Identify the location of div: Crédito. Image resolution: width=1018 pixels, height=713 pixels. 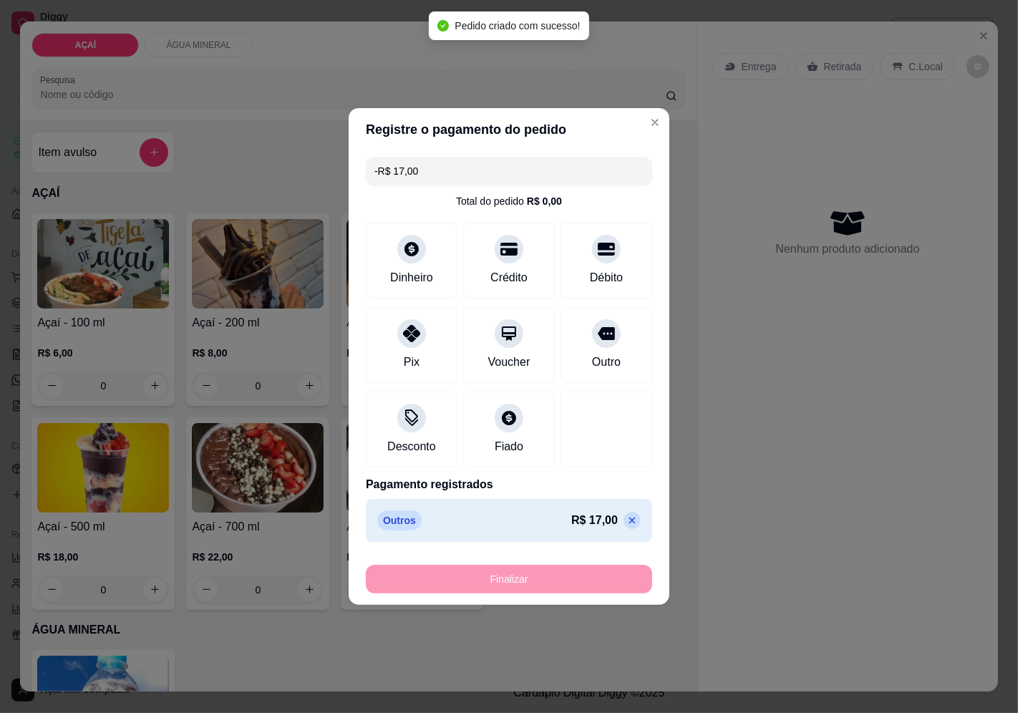
(509, 278).